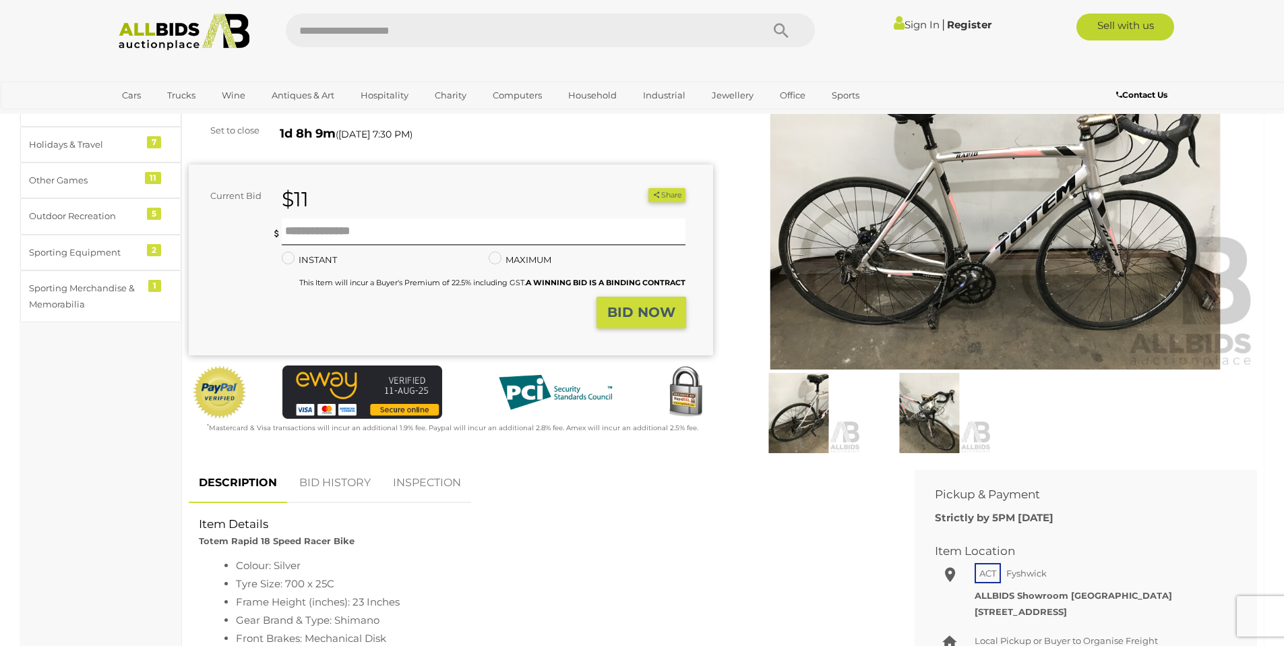 This screenshot has height=646, width=1284. What do you see at coordinates (309, 259) in the screenshot?
I see `label: INSTANT` at bounding box center [309, 259].